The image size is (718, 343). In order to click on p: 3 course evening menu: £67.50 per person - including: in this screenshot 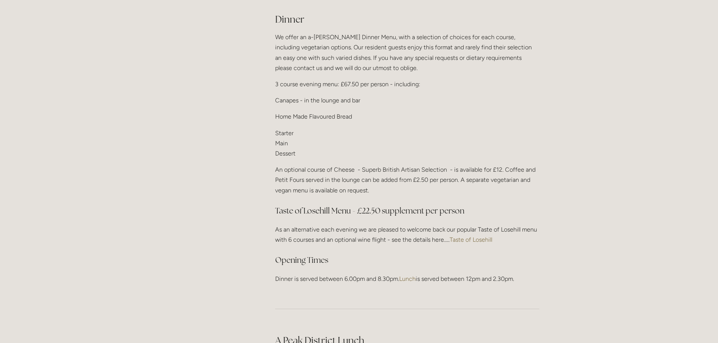, I will do `click(407, 84)`.